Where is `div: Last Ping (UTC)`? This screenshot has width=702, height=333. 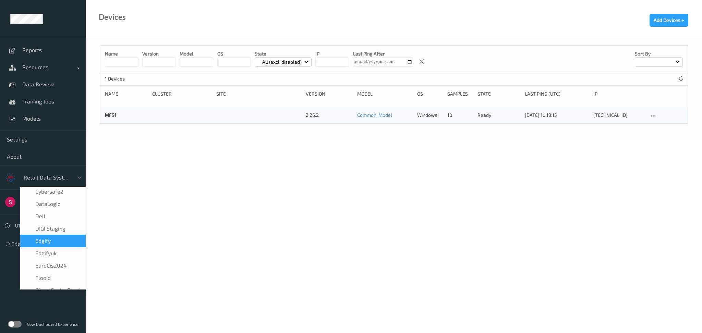
div: Last Ping (UTC) is located at coordinates (556, 94).